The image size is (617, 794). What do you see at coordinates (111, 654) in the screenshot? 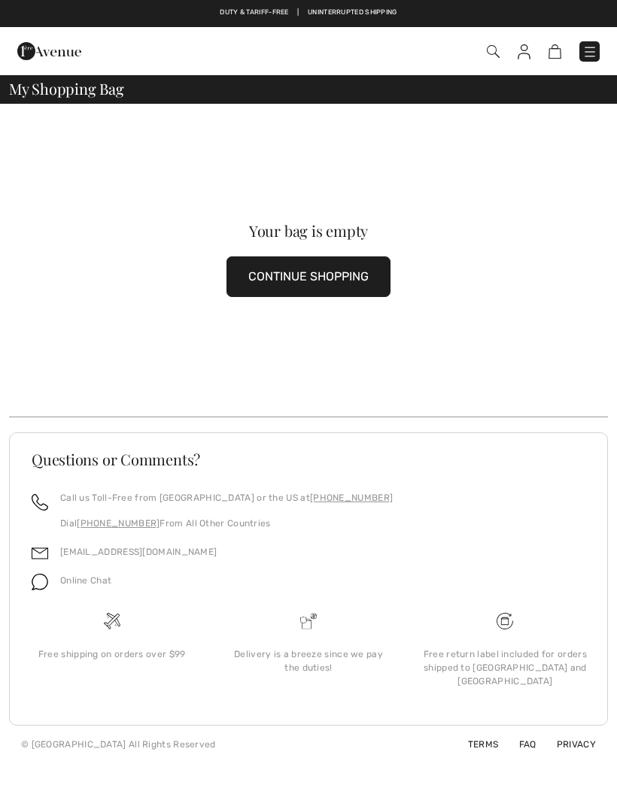
I see `div: Free shipping on orders over $99` at bounding box center [111, 654].